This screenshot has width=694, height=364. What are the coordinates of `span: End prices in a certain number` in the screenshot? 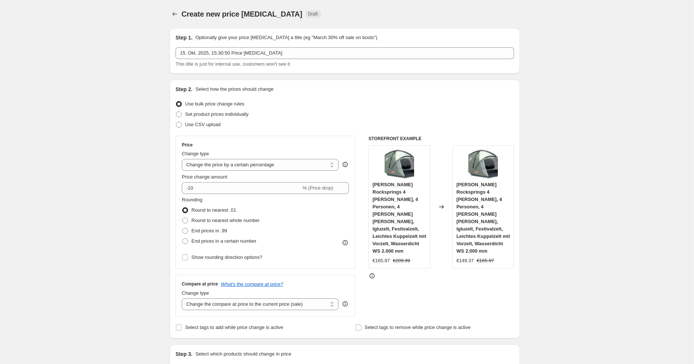 It's located at (224, 241).